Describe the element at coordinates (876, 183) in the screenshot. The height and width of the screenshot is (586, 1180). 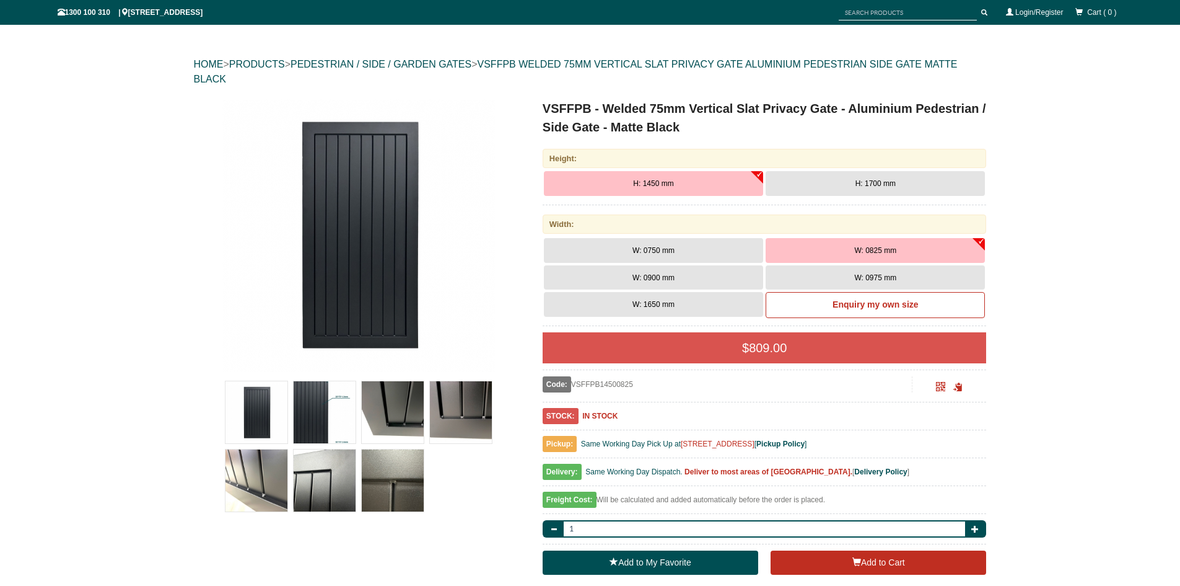
I see `span: H: 1700 mm` at that location.